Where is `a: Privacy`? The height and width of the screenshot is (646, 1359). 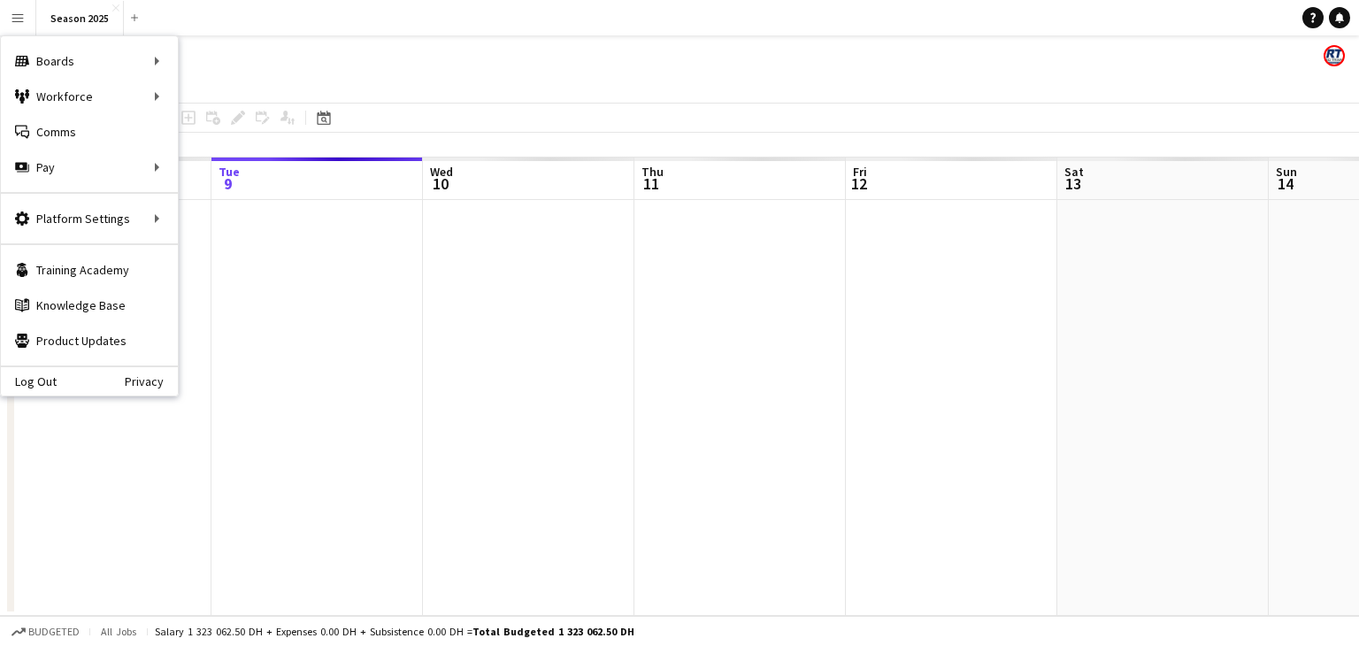 a: Privacy is located at coordinates (151, 381).